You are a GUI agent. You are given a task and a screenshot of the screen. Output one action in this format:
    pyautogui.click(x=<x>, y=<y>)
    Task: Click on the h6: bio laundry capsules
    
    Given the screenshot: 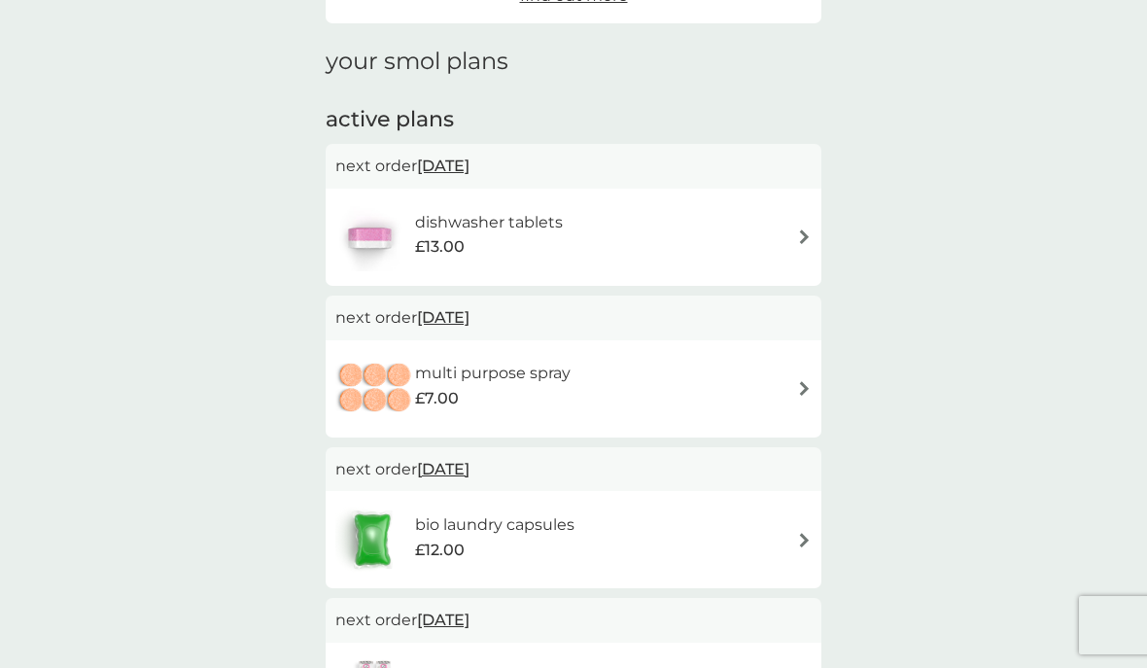 What is the action you would take?
    pyautogui.click(x=495, y=525)
    